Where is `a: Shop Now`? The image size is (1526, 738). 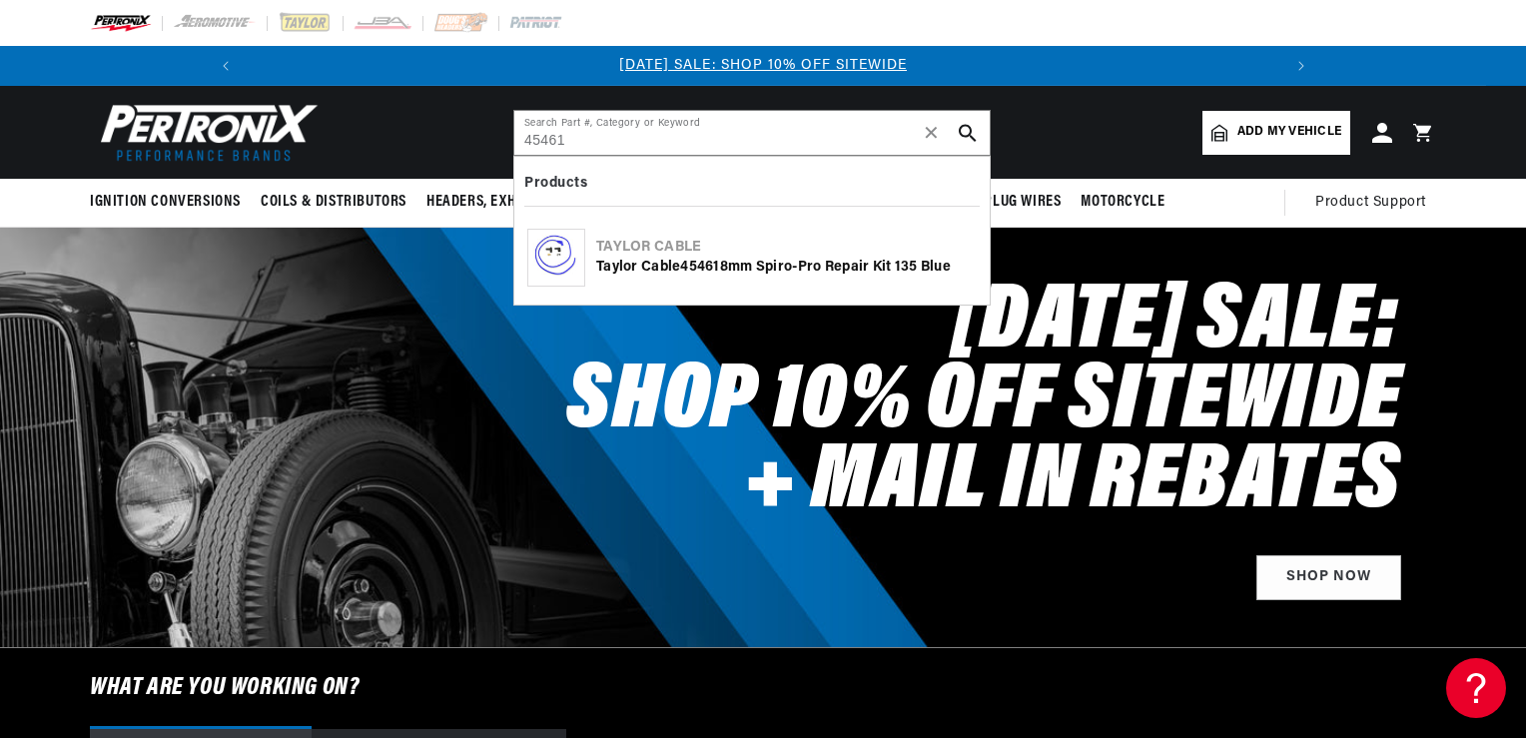
a: Shop Now is located at coordinates (1328, 577).